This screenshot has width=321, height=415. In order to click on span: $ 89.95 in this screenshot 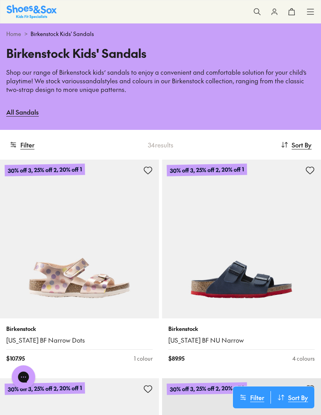, I will do `click(176, 359)`.